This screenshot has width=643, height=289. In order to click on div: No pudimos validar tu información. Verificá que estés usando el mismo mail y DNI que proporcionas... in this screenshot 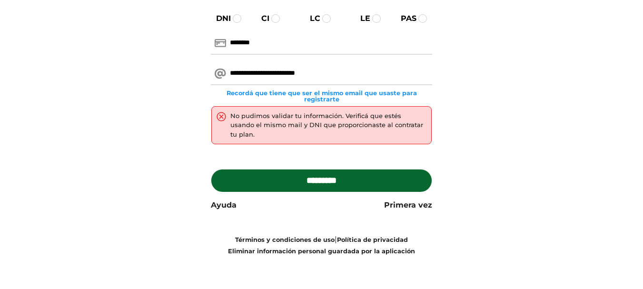, I will do `click(328, 125)`.